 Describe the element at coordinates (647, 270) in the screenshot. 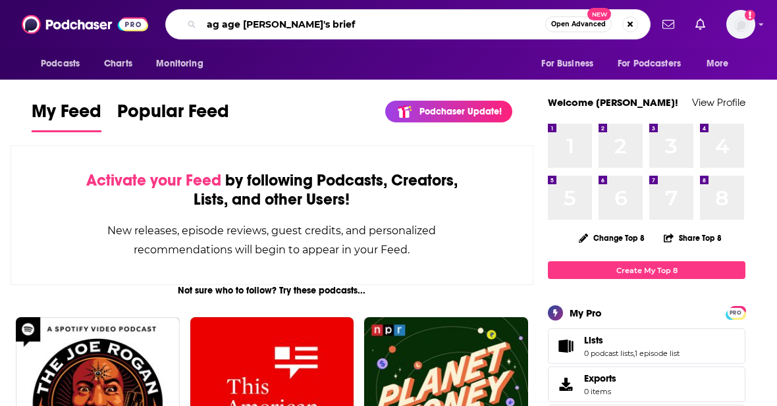

I see `a: Create My Top 8` at that location.